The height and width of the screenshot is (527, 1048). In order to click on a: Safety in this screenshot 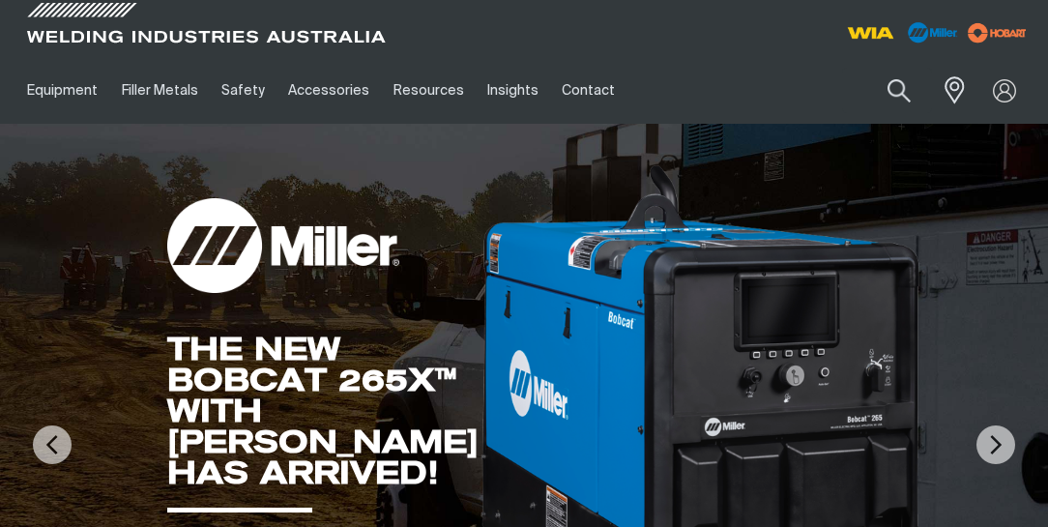, I will do `click(243, 90)`.